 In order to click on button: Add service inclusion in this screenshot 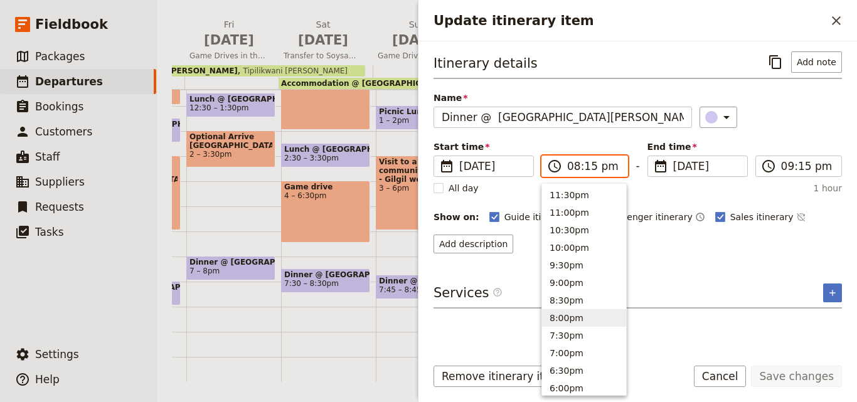, I will do `click(833, 293)`.